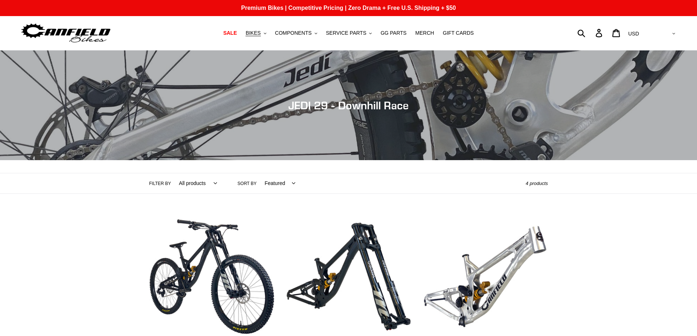 The image size is (697, 336). I want to click on span: MERCH, so click(424, 33).